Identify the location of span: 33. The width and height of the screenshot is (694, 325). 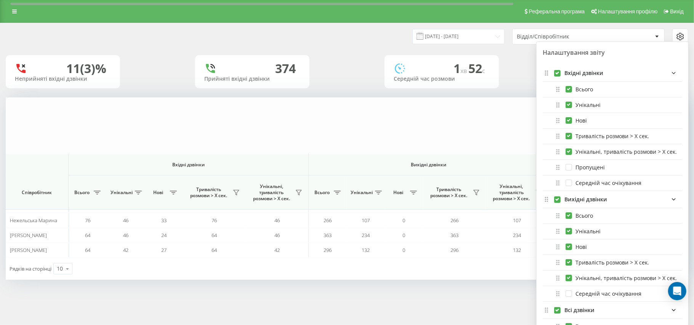
(164, 221).